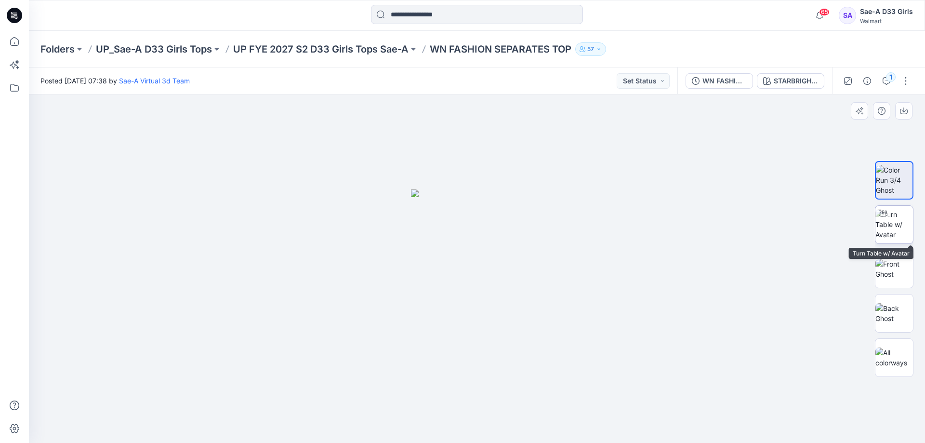 The width and height of the screenshot is (925, 443). I want to click on img: All colorways, so click(894, 357).